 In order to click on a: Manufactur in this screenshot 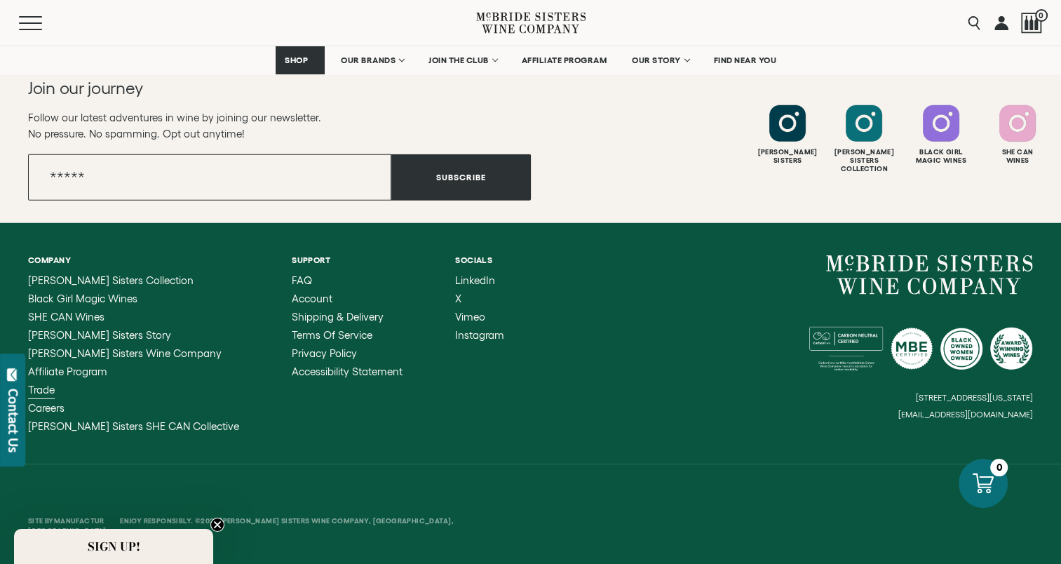, I will do `click(79, 520)`.